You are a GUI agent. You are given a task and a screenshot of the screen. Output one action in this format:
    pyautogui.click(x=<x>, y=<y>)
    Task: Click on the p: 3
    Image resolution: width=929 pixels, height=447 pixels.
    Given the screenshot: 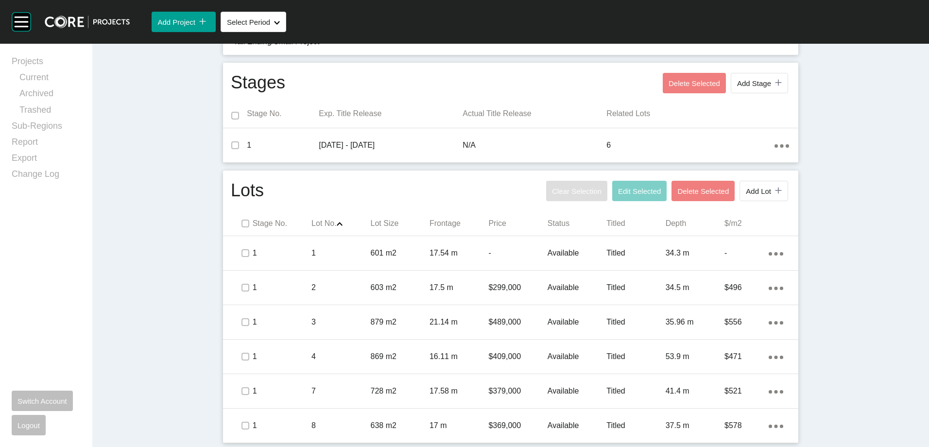 What is the action you would take?
    pyautogui.click(x=341, y=322)
    